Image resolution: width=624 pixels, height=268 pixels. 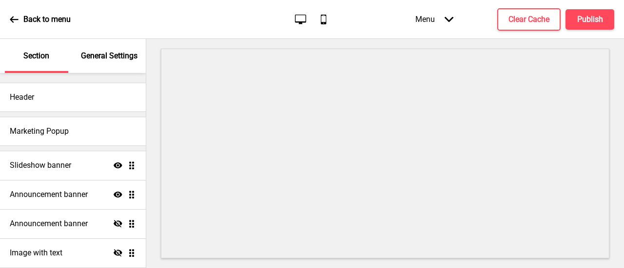 What do you see at coordinates (47, 19) in the screenshot?
I see `p: Back to menu` at bounding box center [47, 19].